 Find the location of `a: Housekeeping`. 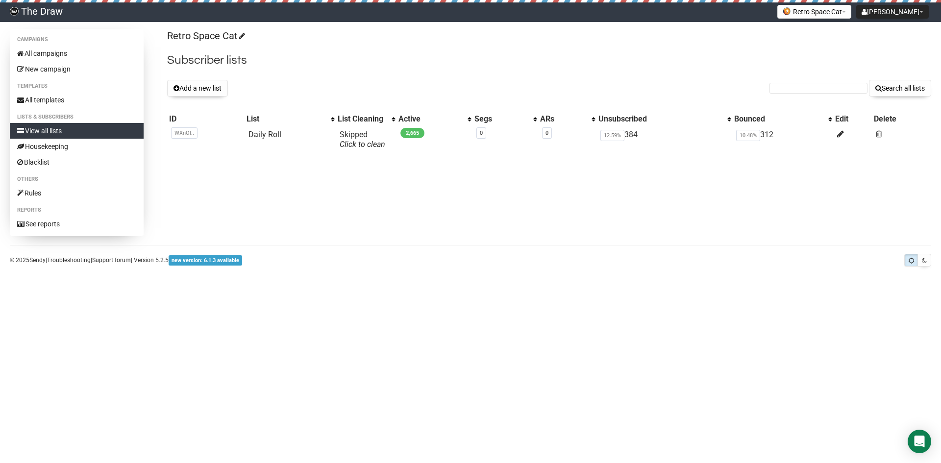

a: Housekeeping is located at coordinates (76, 147).